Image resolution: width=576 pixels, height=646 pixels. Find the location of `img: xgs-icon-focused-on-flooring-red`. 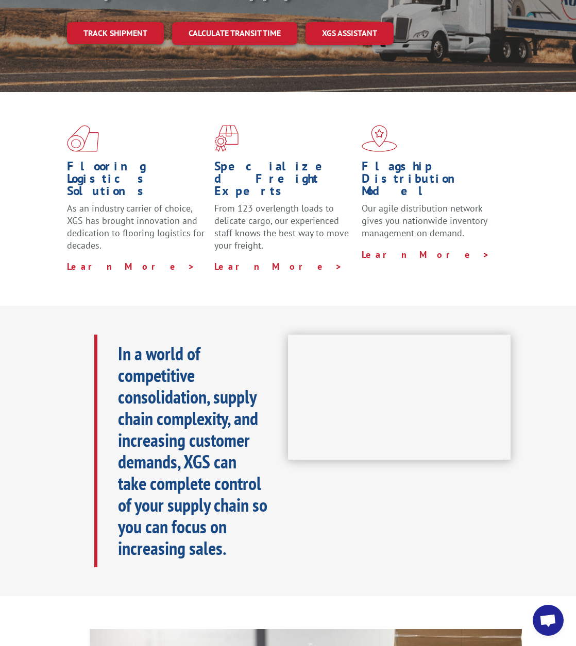

img: xgs-icon-focused-on-flooring-red is located at coordinates (226, 139).